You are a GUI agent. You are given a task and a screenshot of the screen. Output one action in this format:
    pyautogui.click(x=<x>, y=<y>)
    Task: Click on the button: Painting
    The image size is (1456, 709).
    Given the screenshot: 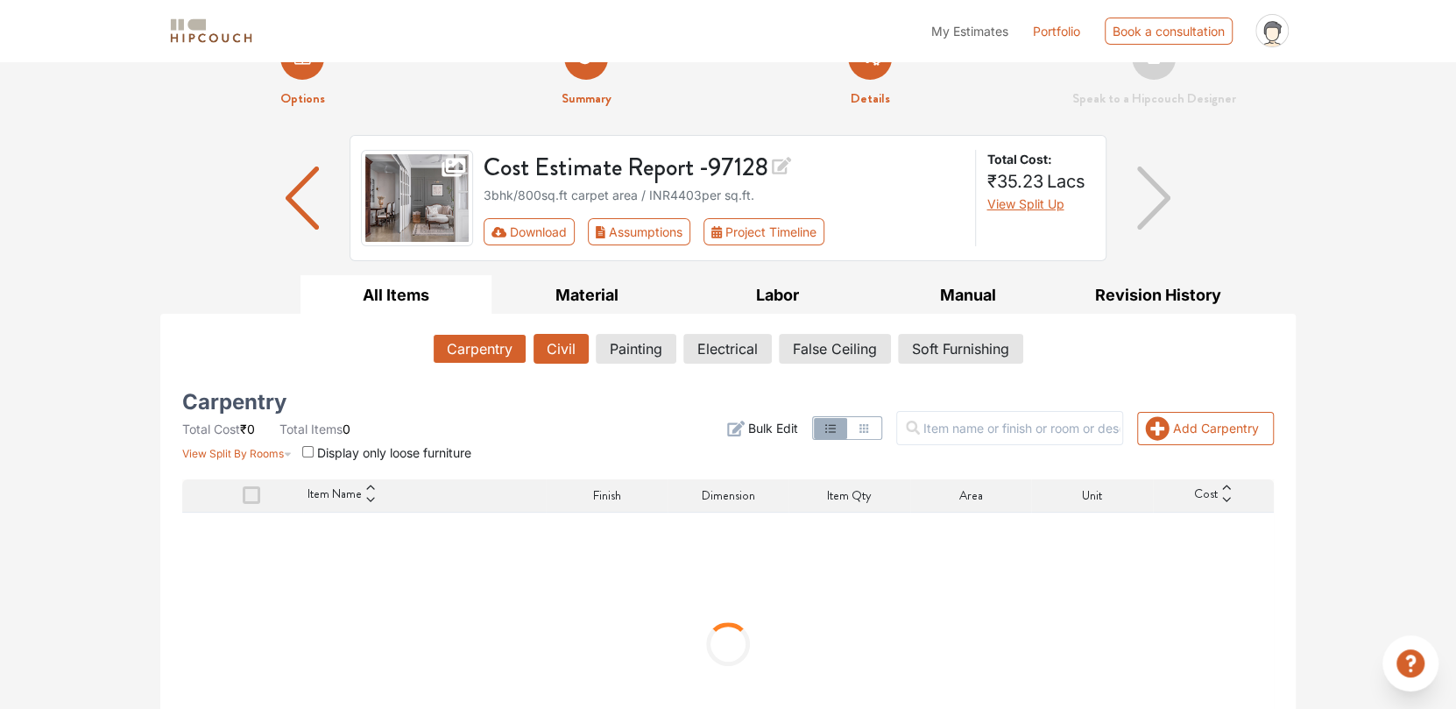 What is the action you would take?
    pyautogui.click(x=636, y=349)
    